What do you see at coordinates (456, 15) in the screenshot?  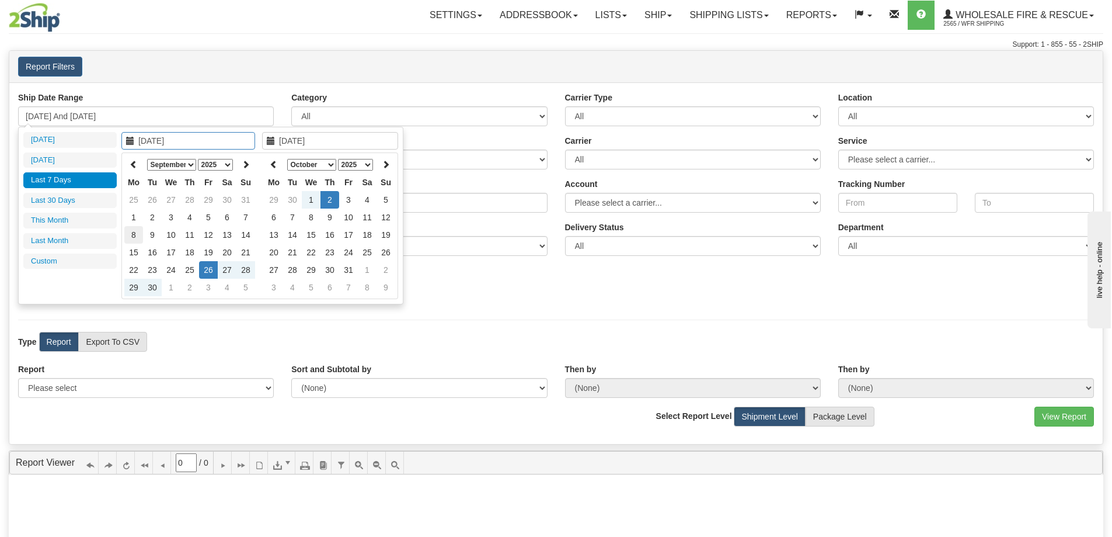 I see `a: Settings` at bounding box center [456, 15].